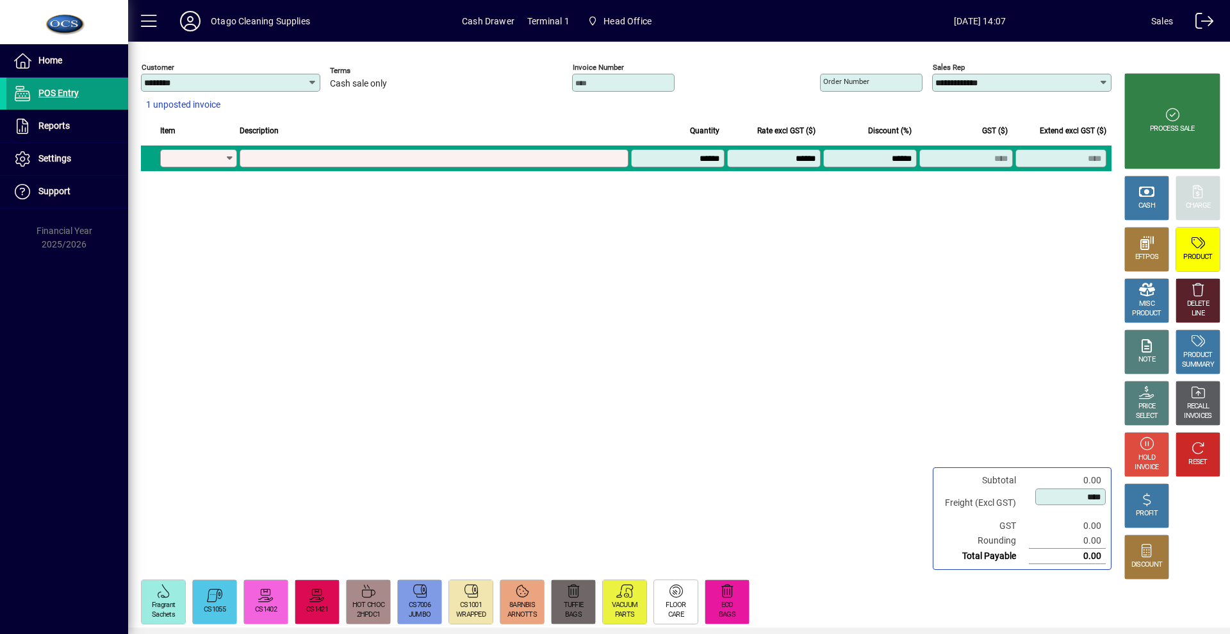 Image resolution: width=1230 pixels, height=634 pixels. I want to click on div: Fragrant, so click(163, 605).